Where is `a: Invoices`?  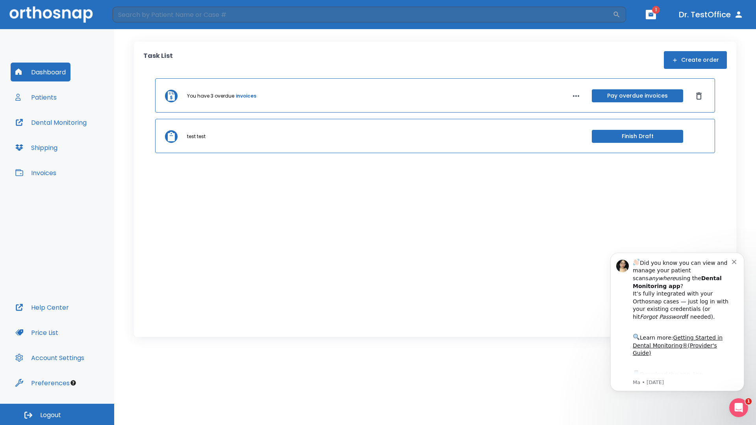
a: Invoices is located at coordinates (36, 173).